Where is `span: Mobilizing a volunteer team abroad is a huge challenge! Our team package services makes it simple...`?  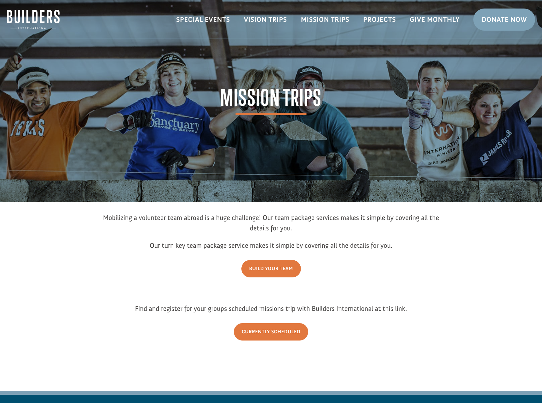
span: Mobilizing a volunteer team abroad is a huge challenge! Our team package services makes it simple... is located at coordinates (271, 223).